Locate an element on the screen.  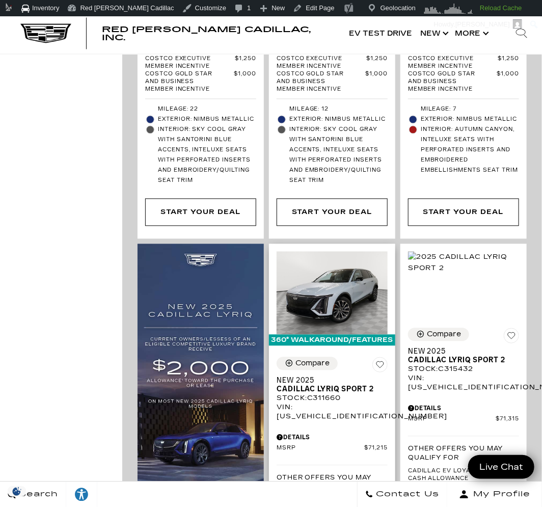
a: Explore your accessibility options is located at coordinates (82, 495).